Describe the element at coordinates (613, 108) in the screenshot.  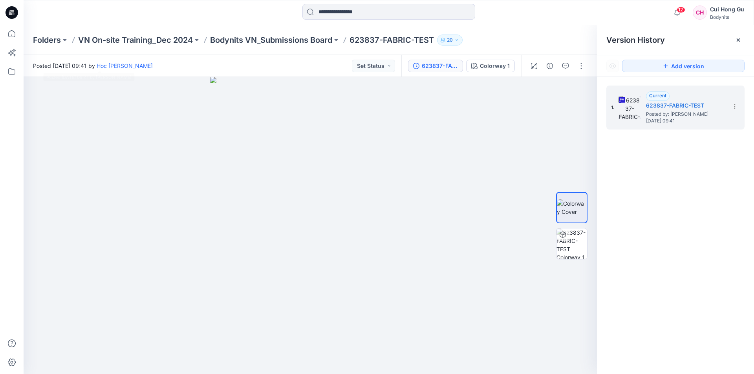
I see `span: 1.` at that location.